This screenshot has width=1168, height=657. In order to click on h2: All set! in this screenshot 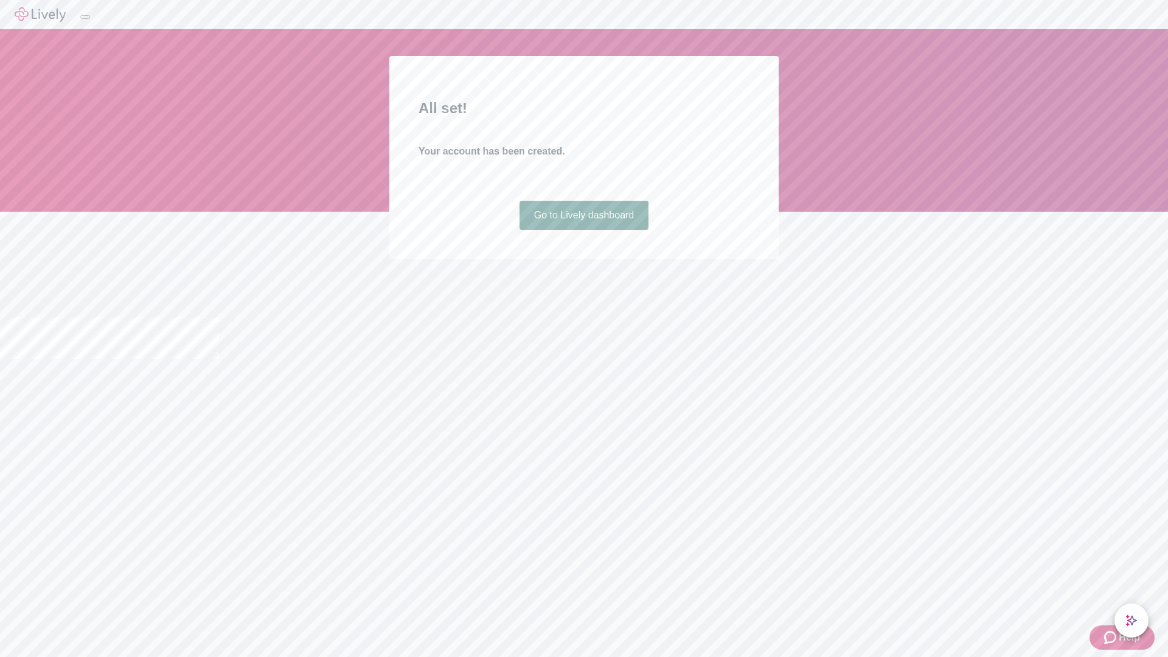, I will do `click(584, 108)`.